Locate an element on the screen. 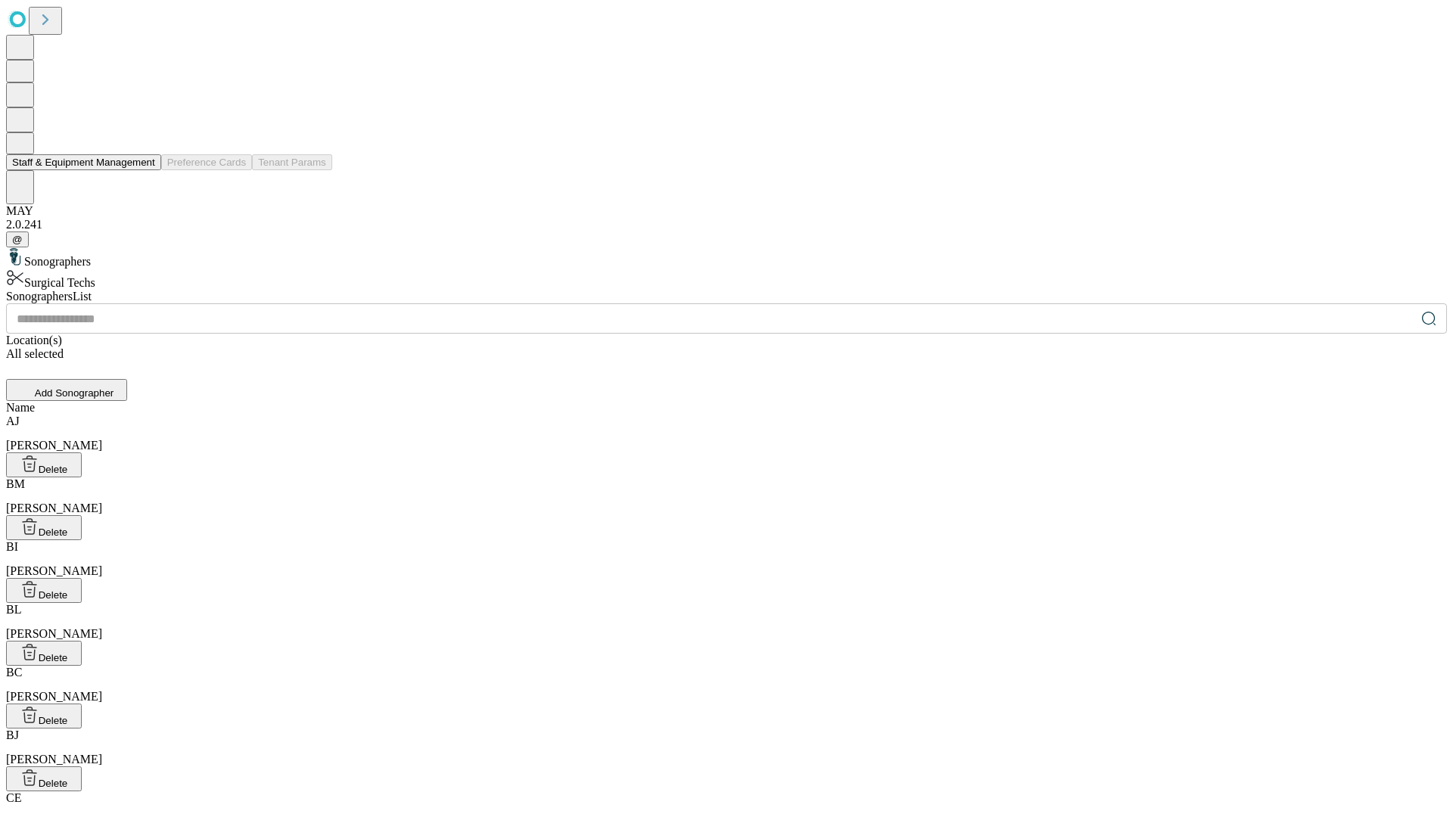 The height and width of the screenshot is (817, 1453). span: BI is located at coordinates (12, 546).